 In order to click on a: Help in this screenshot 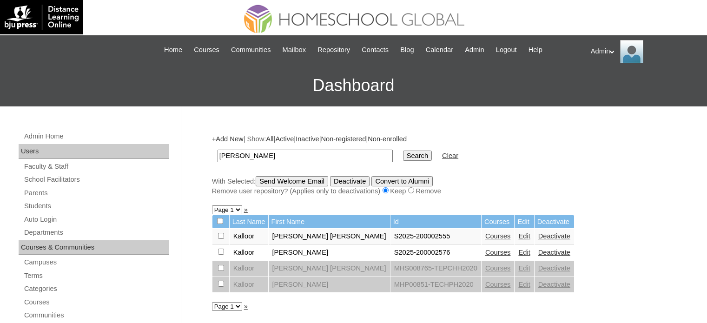, I will do `click(535, 50)`.